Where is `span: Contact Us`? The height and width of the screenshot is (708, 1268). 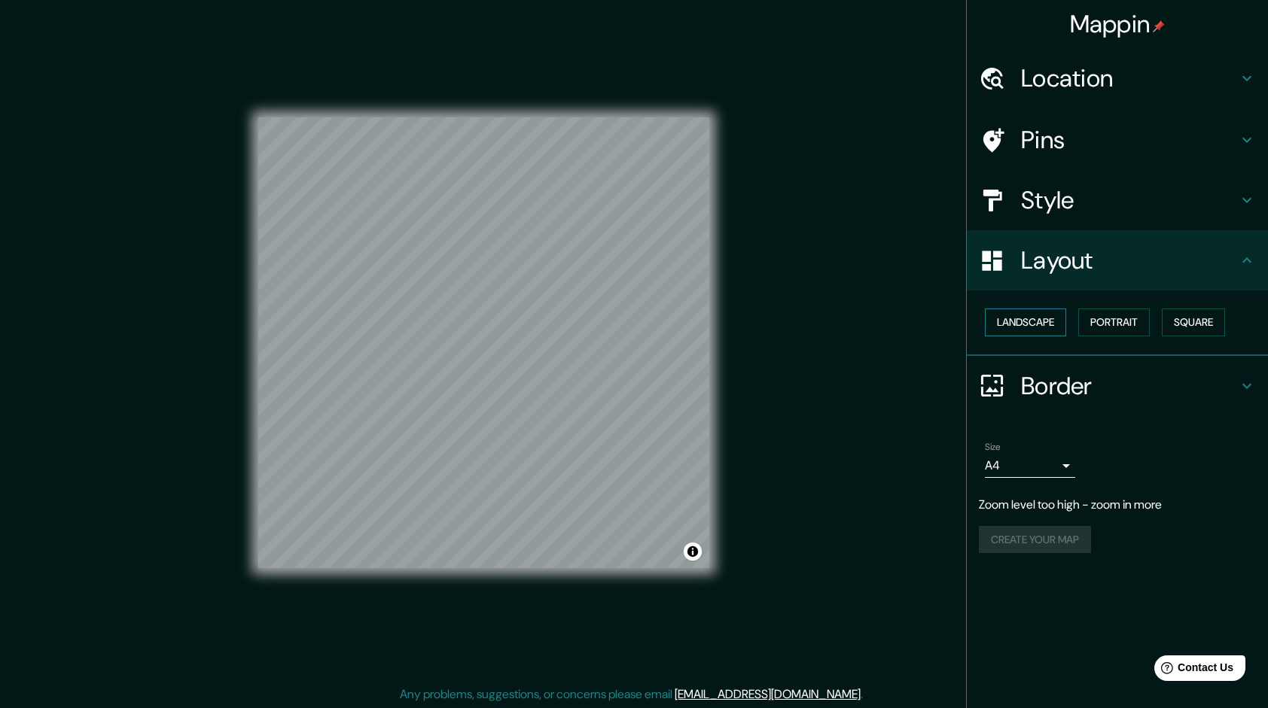
span: Contact Us is located at coordinates (72, 18).